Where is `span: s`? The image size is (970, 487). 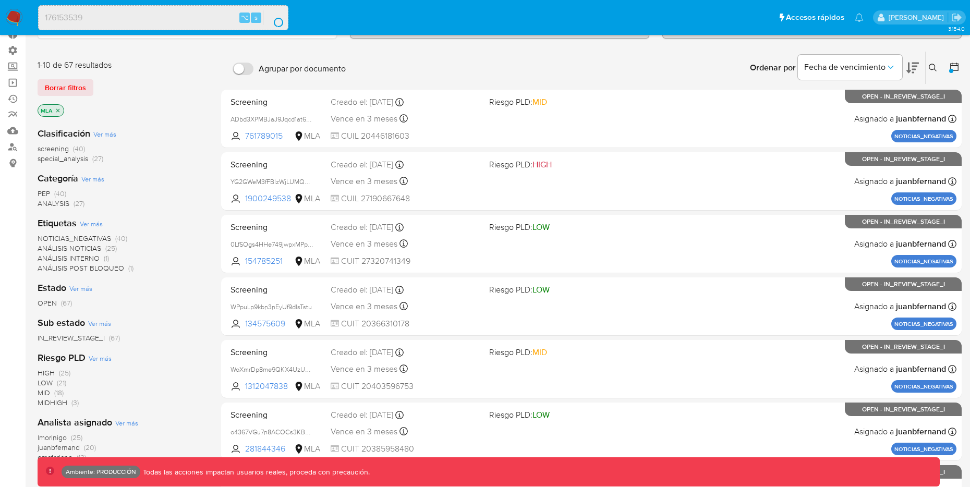 span: s is located at coordinates (256, 17).